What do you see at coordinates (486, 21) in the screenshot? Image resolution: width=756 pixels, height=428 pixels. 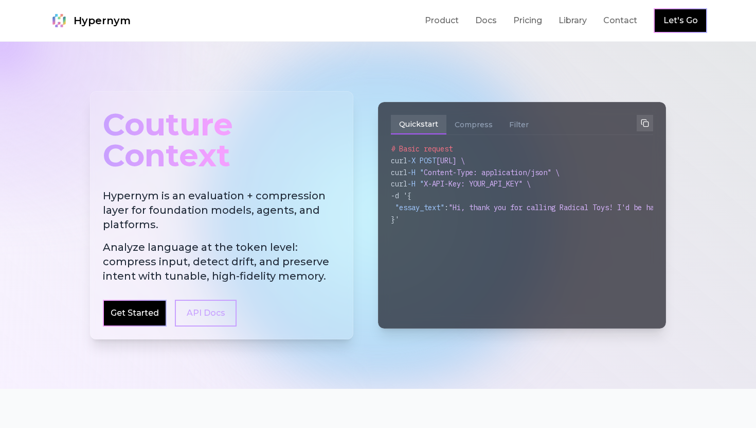 I see `a: Docs` at bounding box center [486, 21].